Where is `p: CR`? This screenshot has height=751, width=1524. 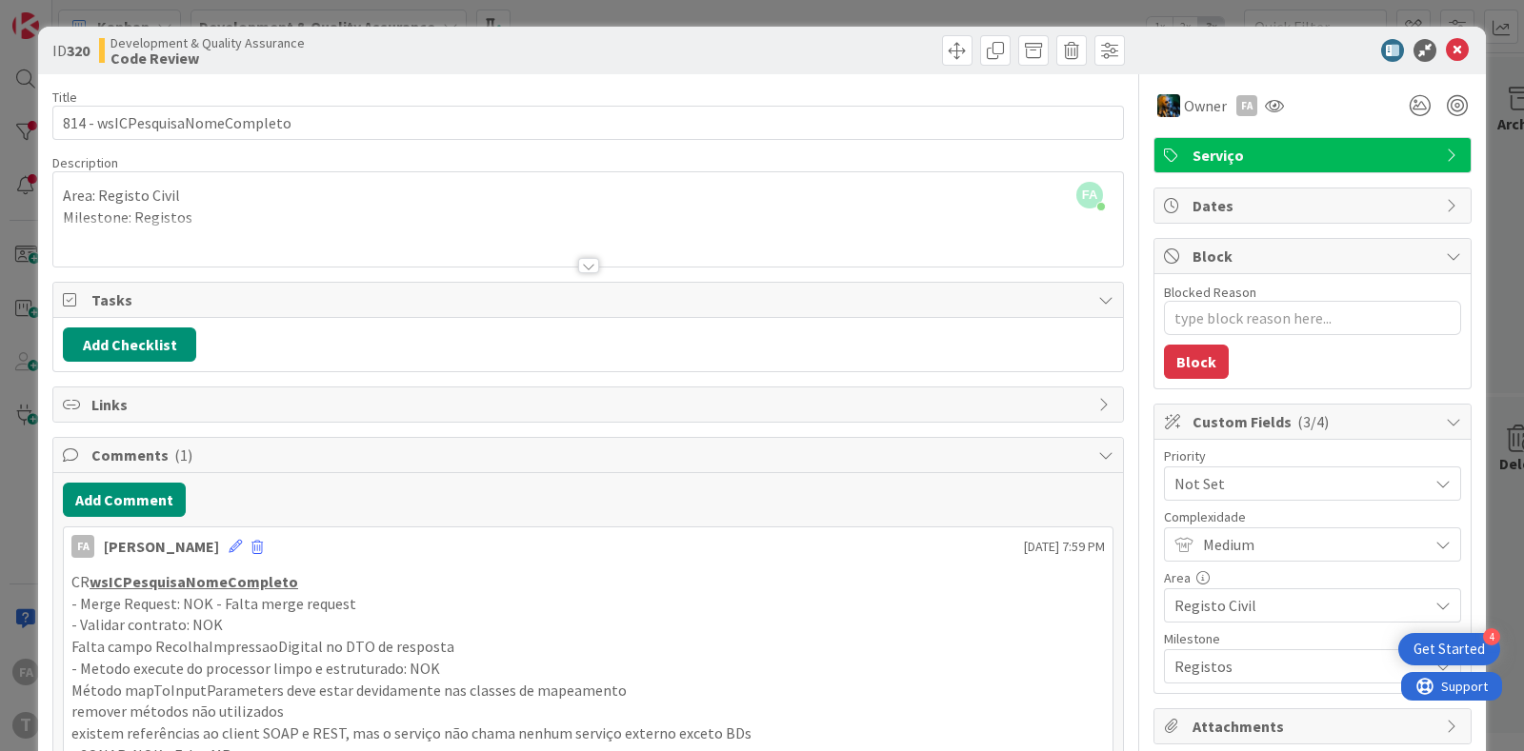 p: CR is located at coordinates (588, 582).